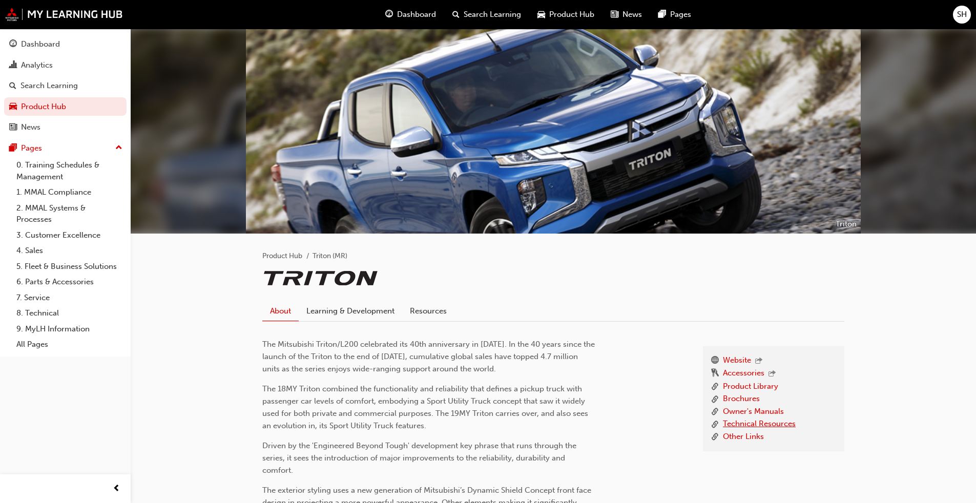 The image size is (976, 503). What do you see at coordinates (962, 14) in the screenshot?
I see `button: SH` at bounding box center [962, 14].